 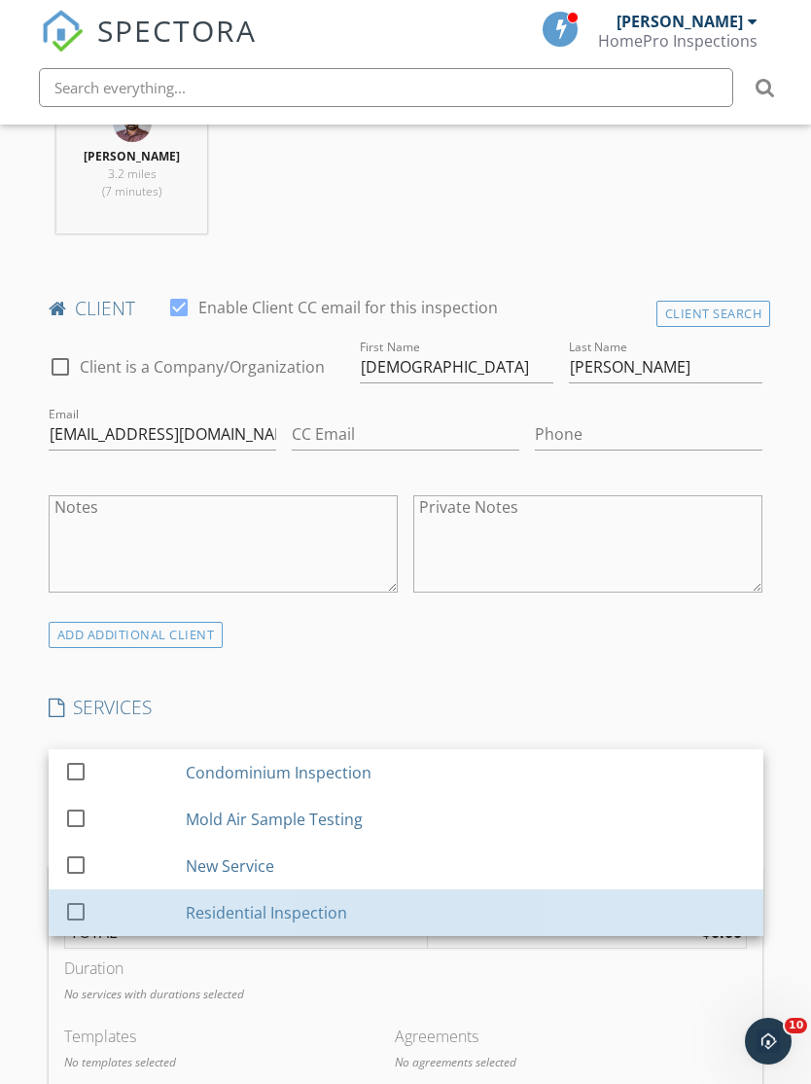 I want to click on label: Client is a Company/Organization, so click(x=202, y=367).